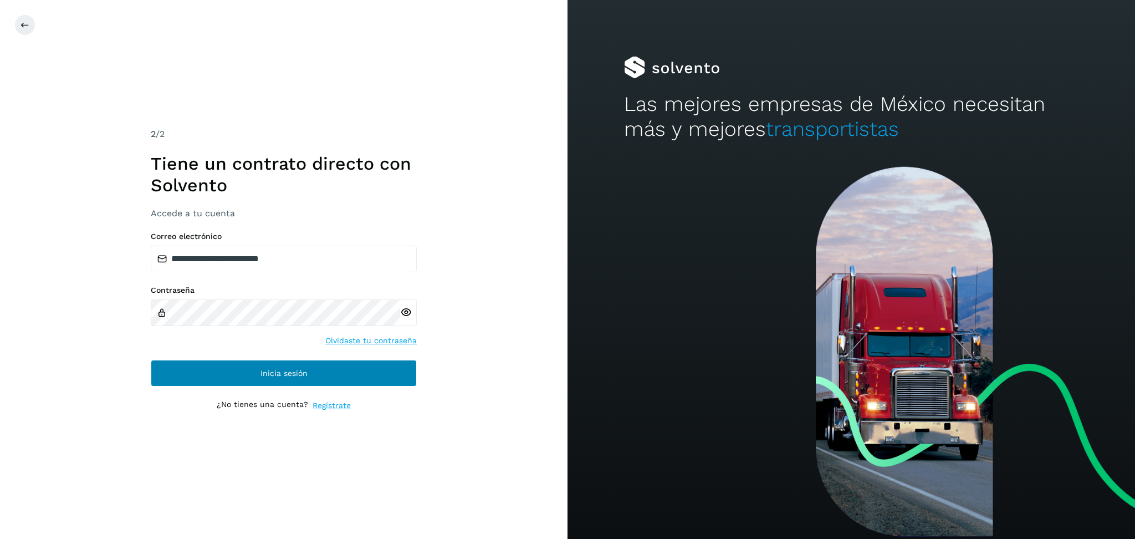 The width and height of the screenshot is (1135, 539). What do you see at coordinates (284, 373) in the screenshot?
I see `span: Inicia sesión` at bounding box center [284, 373].